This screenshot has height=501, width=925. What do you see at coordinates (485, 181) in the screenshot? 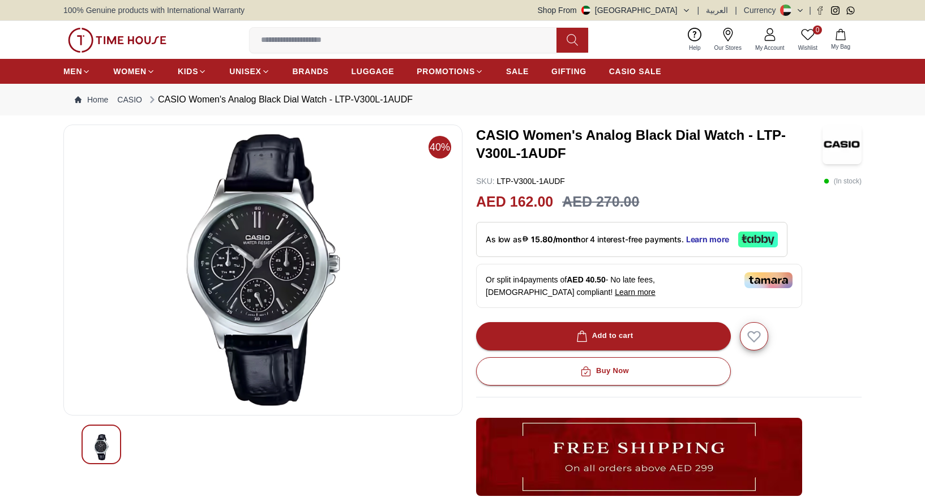
I see `span: SKU :` at bounding box center [485, 181].